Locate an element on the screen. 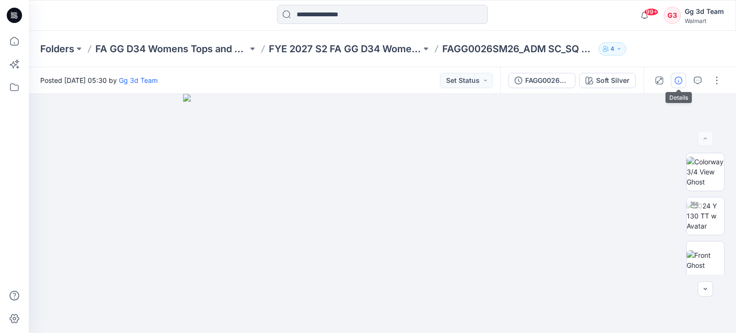 Image resolution: width=736 pixels, height=333 pixels. img: eyJhbGciOiJIUzI1NiIsImtpZCI6IjAiLCJzbHQiOiJzZXMiLCJ0eXAiOiJKV1QifQ.eyJkYXRhIjp7InR5cGUiOiJzdG9yYW... is located at coordinates (382, 213).